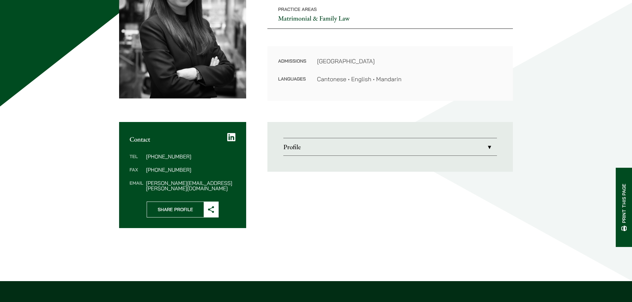 The height and width of the screenshot is (302, 632). Describe the element at coordinates (183, 139) in the screenshot. I see `h2: Contact` at that location.